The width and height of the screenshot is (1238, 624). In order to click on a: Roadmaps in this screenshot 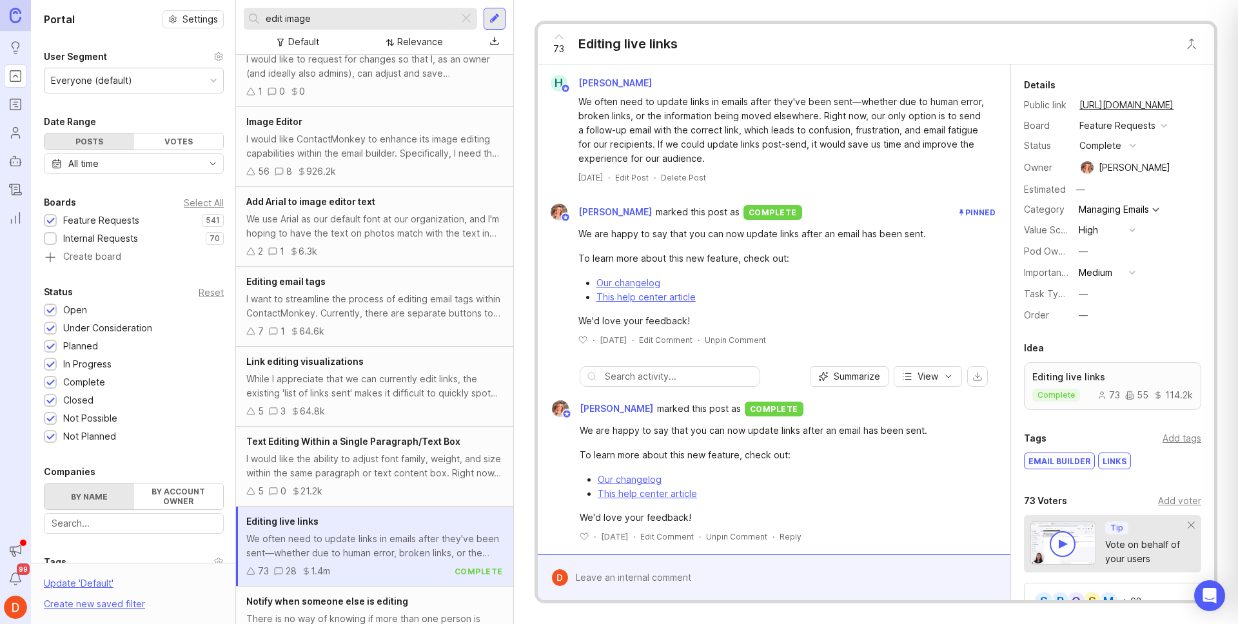, I will do `click(15, 104)`.